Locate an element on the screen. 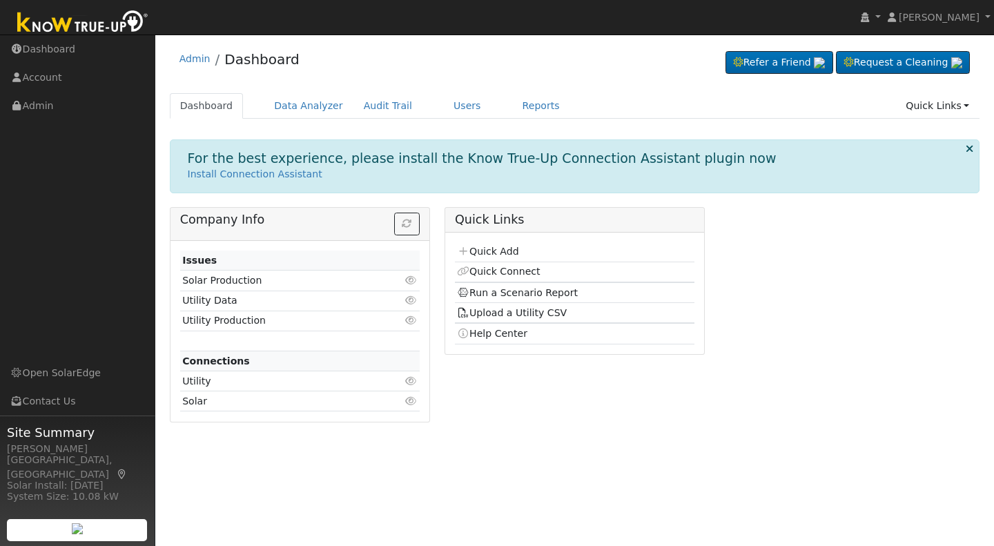 The width and height of the screenshot is (994, 546). h1: For the best experience, please install the Know True-Up Connection Assistant plugin now is located at coordinates (482, 158).